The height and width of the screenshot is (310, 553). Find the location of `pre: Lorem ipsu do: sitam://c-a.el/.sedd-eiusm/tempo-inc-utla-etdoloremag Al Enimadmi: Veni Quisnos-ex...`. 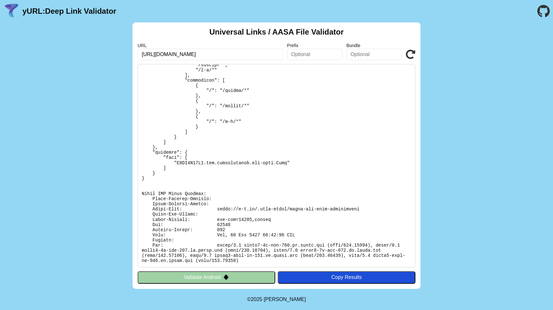

pre: Lorem ipsu do: sitam://c-a.el/.sedd-eiusm/tempo-inc-utla-etdoloremag Al Enimadmi: Veni Quisnos-ex... is located at coordinates (277, 165).